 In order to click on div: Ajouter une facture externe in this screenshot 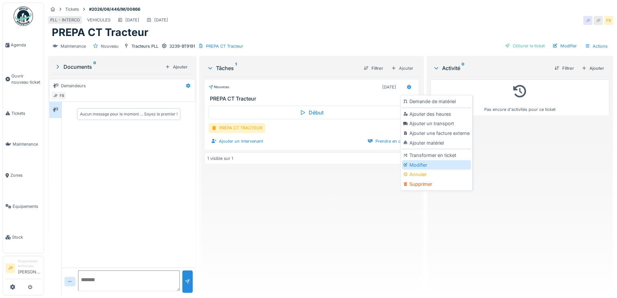, I will do `click(436, 133)`.